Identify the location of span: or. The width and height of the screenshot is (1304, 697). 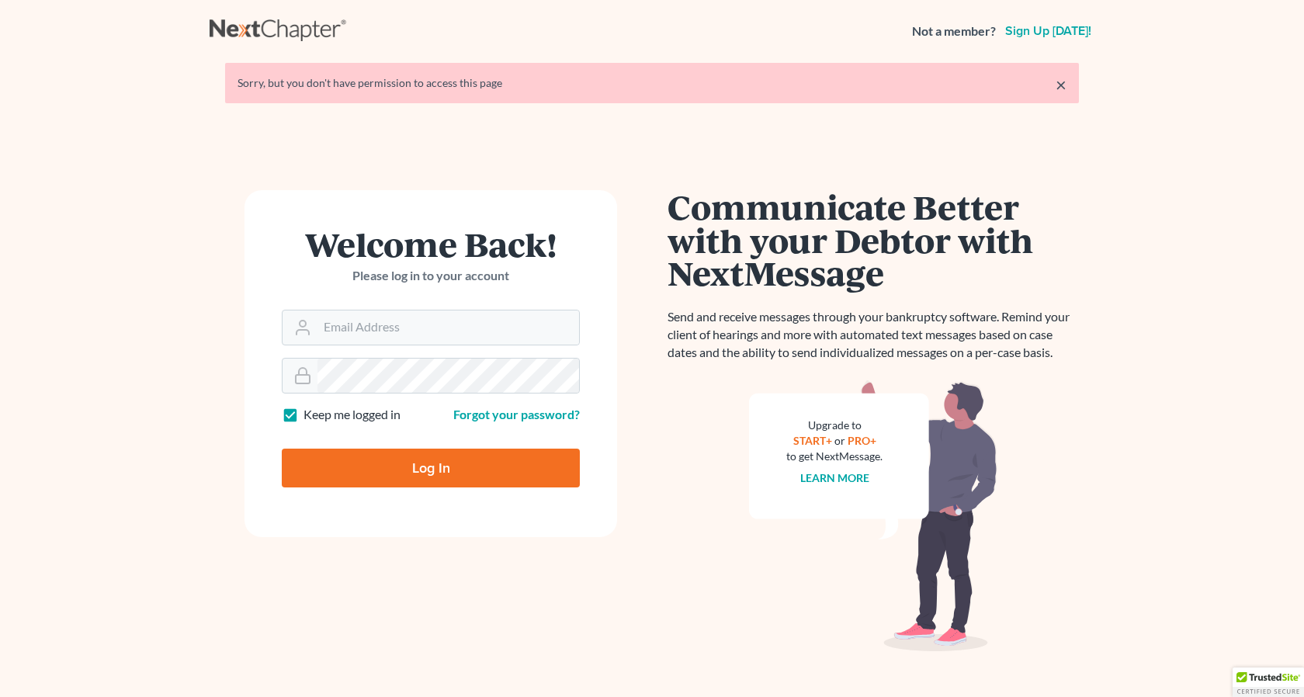
(840, 440).